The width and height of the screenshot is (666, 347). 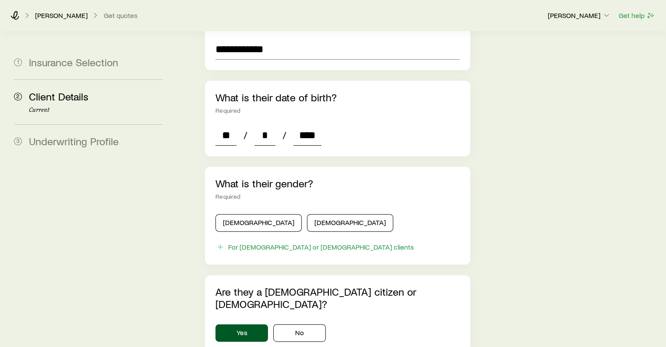 I want to click on button: Yes, so click(x=242, y=333).